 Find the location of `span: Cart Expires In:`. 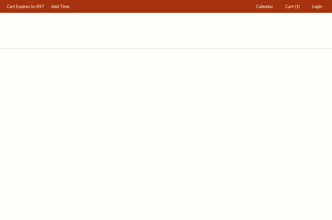

span: Cart Expires In: is located at coordinates (21, 6).